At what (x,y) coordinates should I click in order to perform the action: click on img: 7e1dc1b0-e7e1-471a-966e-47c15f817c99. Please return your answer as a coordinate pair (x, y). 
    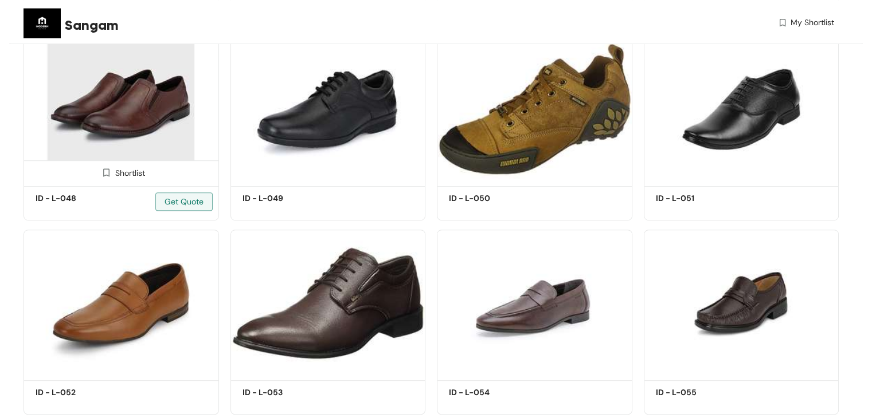
    Looking at the image, I should click on (741, 303).